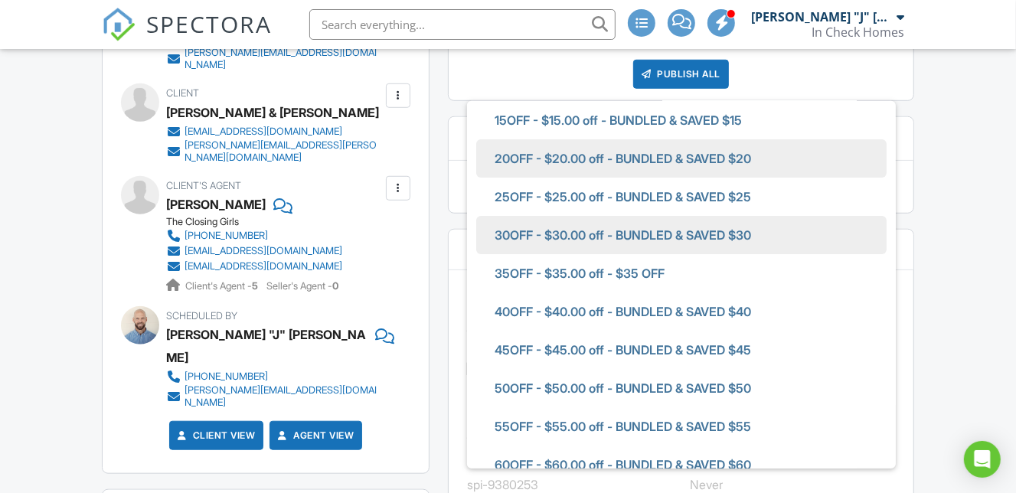 Image resolution: width=1016 pixels, height=493 pixels. Describe the element at coordinates (260, 222) in the screenshot. I see `div: The Closing Girls` at that location.